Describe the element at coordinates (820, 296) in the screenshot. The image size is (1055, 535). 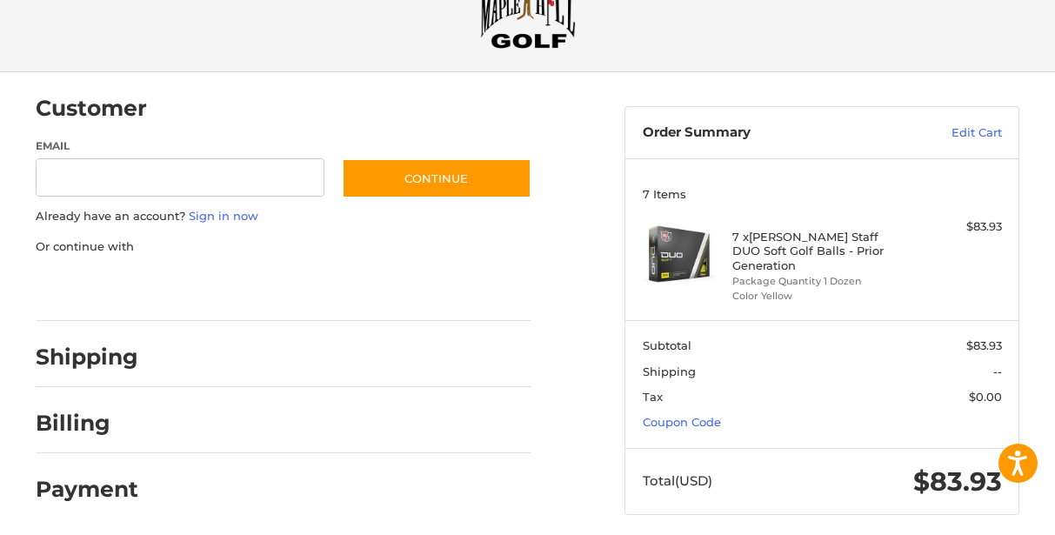
I see `li: Color Yellow` at that location.